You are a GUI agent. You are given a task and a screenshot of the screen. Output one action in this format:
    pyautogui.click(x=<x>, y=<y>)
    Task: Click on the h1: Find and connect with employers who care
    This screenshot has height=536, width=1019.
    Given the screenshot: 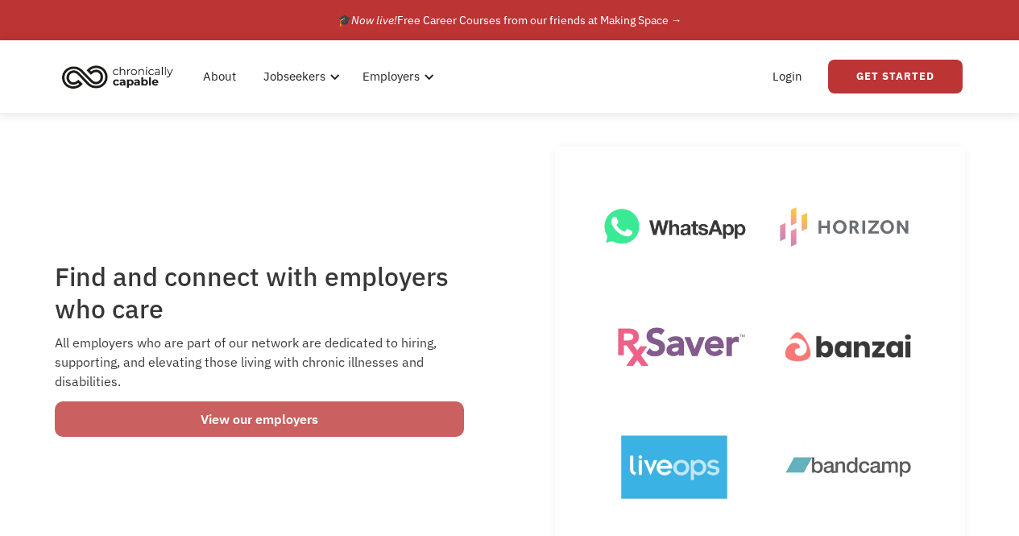 What is the action you would take?
    pyautogui.click(x=259, y=292)
    